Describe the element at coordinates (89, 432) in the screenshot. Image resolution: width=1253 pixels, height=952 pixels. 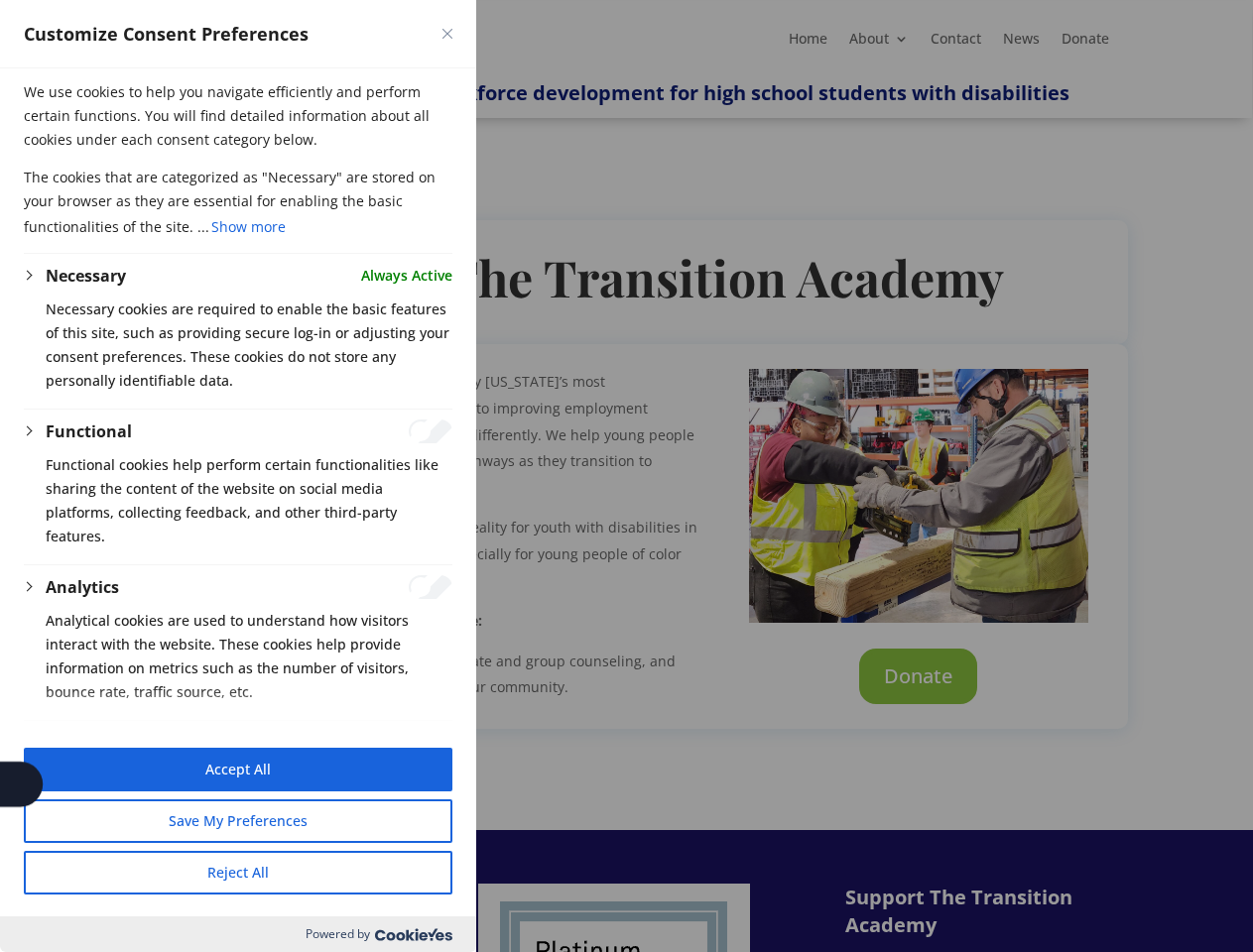
I see `button: Functional` at that location.